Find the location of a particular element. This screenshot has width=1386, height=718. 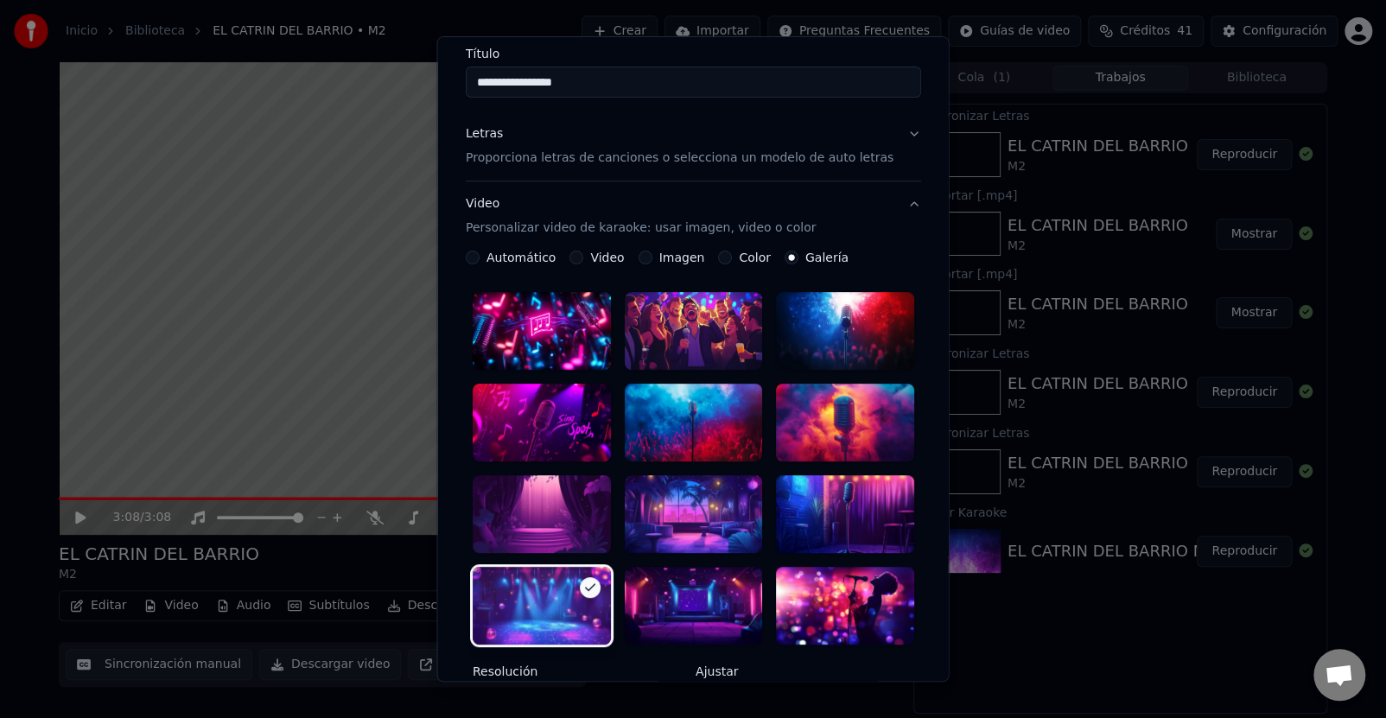

label: Título is located at coordinates (692, 54).